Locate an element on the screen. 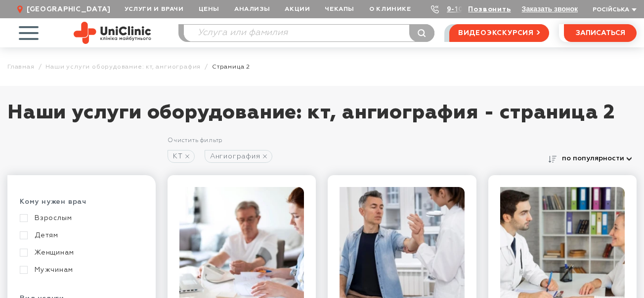 The image size is (644, 298). a: Позвонить is located at coordinates (489, 9).